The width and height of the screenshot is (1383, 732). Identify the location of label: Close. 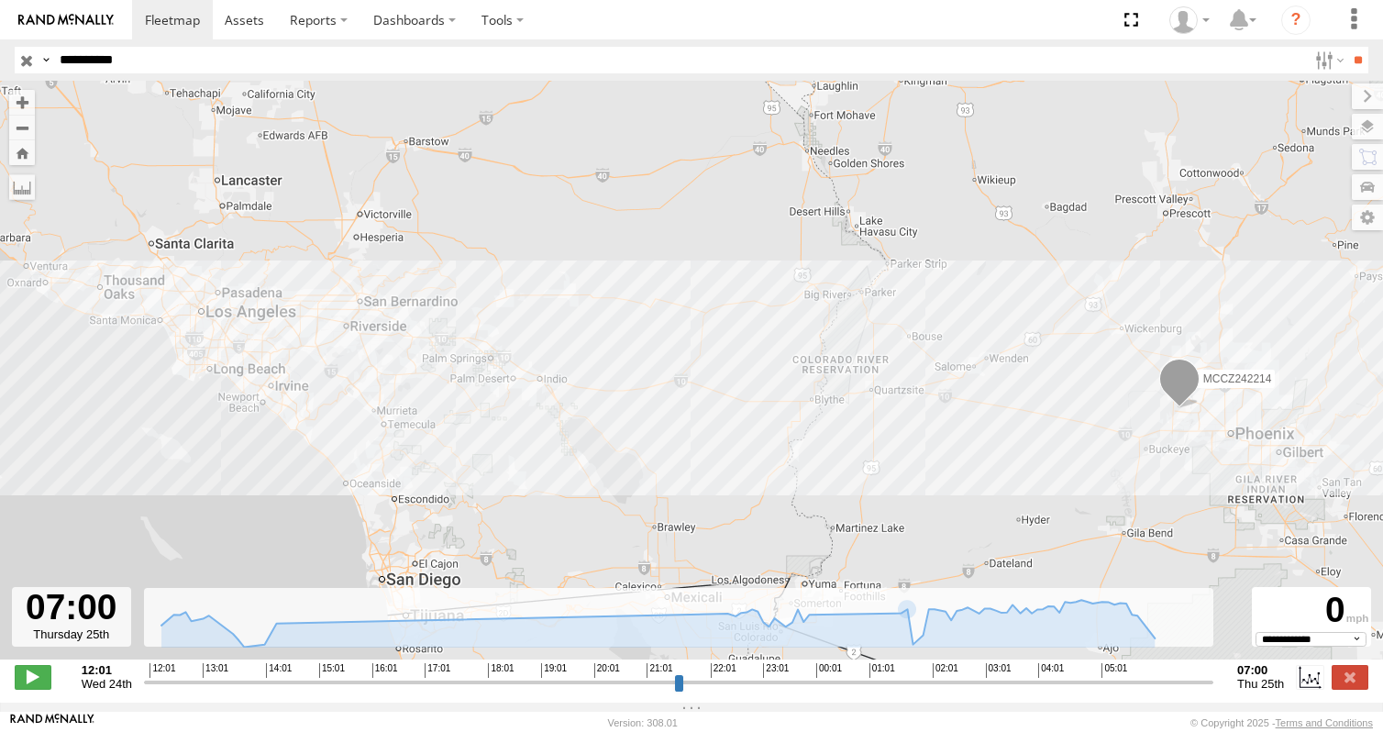
(1350, 677).